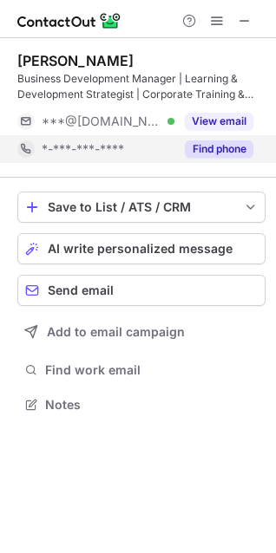  I want to click on div: Business Development Manager | Learning & Development Strategist | Corporate Training & Partnersh..., so click(141, 87).